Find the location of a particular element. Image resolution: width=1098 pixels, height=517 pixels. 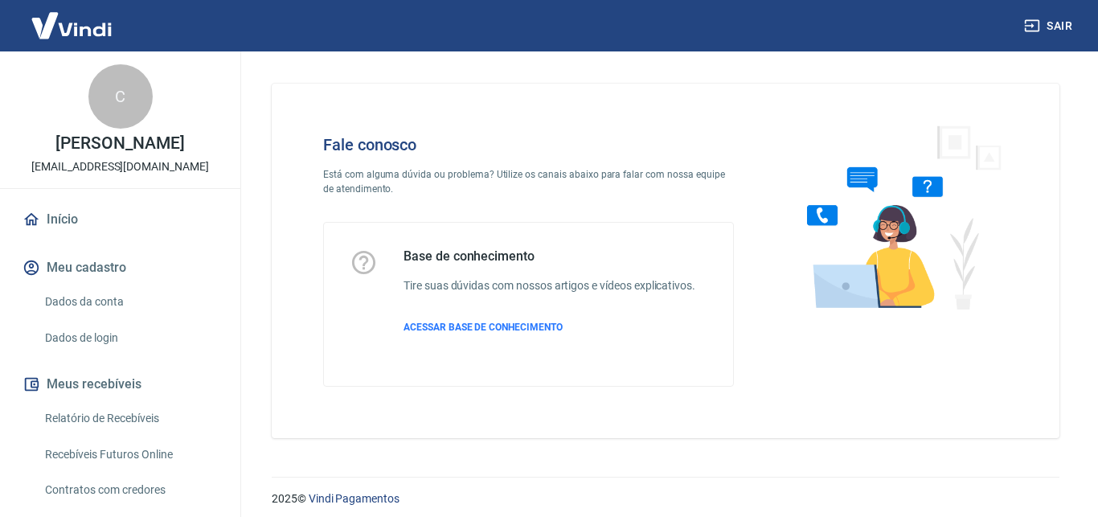

img: Fale conosco is located at coordinates (897, 216).